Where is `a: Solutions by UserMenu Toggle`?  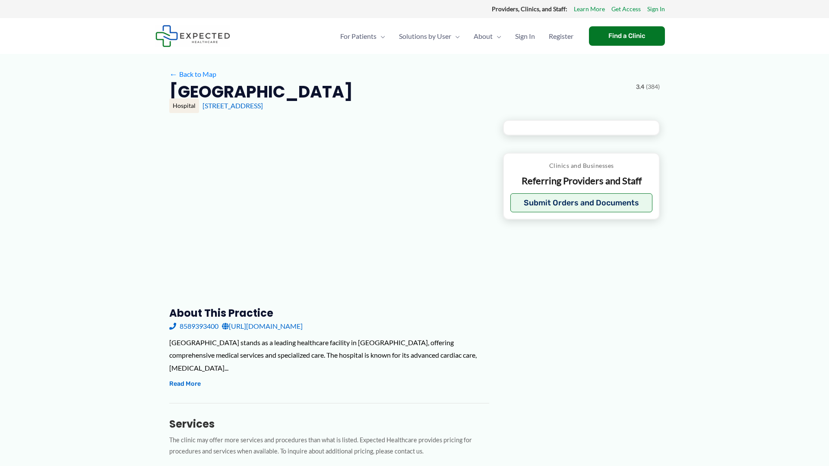
a: Solutions by UserMenu Toggle is located at coordinates (429, 36).